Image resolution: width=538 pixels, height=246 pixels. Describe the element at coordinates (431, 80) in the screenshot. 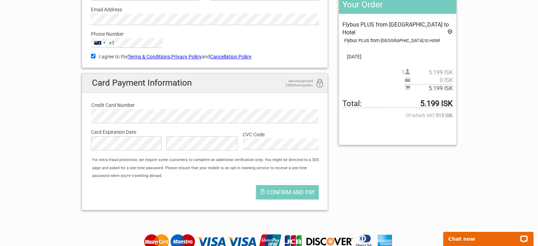

I see `span: 0 ISK` at that location.